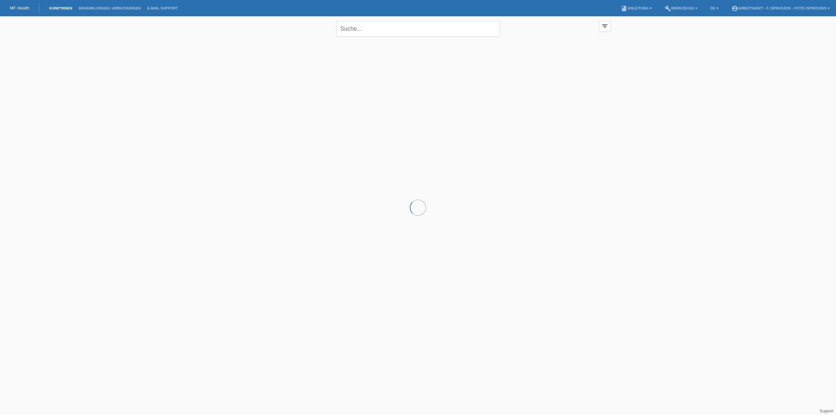 The height and width of the screenshot is (415, 836). I want to click on a: Behandlungen / Abbuchungen, so click(110, 8).